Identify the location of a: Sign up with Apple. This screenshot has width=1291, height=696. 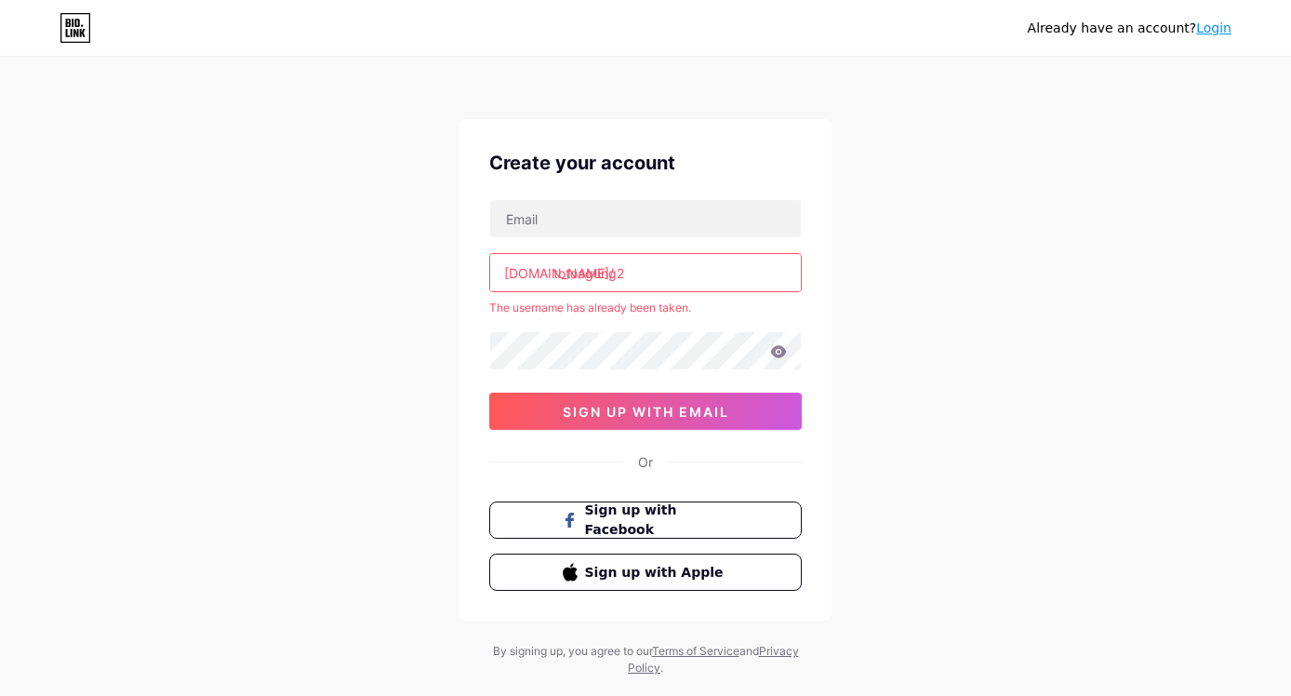
(645, 572).